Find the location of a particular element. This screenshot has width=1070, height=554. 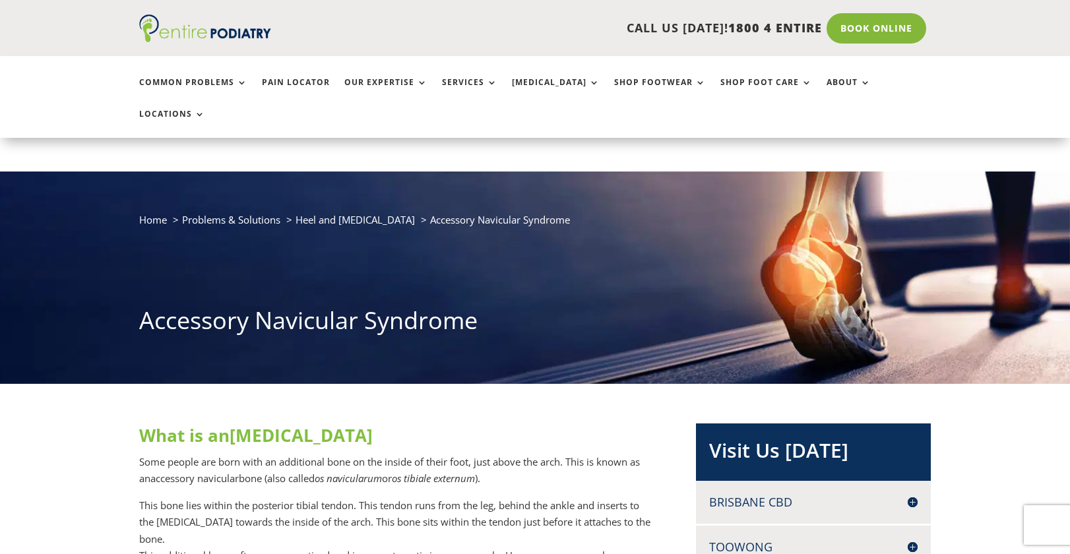

i: os tibiale externum is located at coordinates (433, 478).